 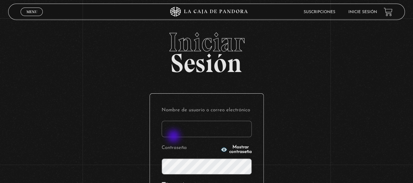 I want to click on h2: Sesión, so click(x=207, y=50).